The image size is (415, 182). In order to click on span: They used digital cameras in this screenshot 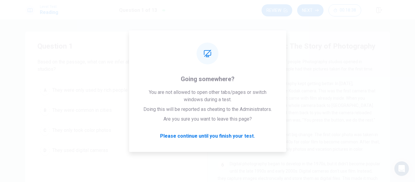, I will do `click(80, 150)`.